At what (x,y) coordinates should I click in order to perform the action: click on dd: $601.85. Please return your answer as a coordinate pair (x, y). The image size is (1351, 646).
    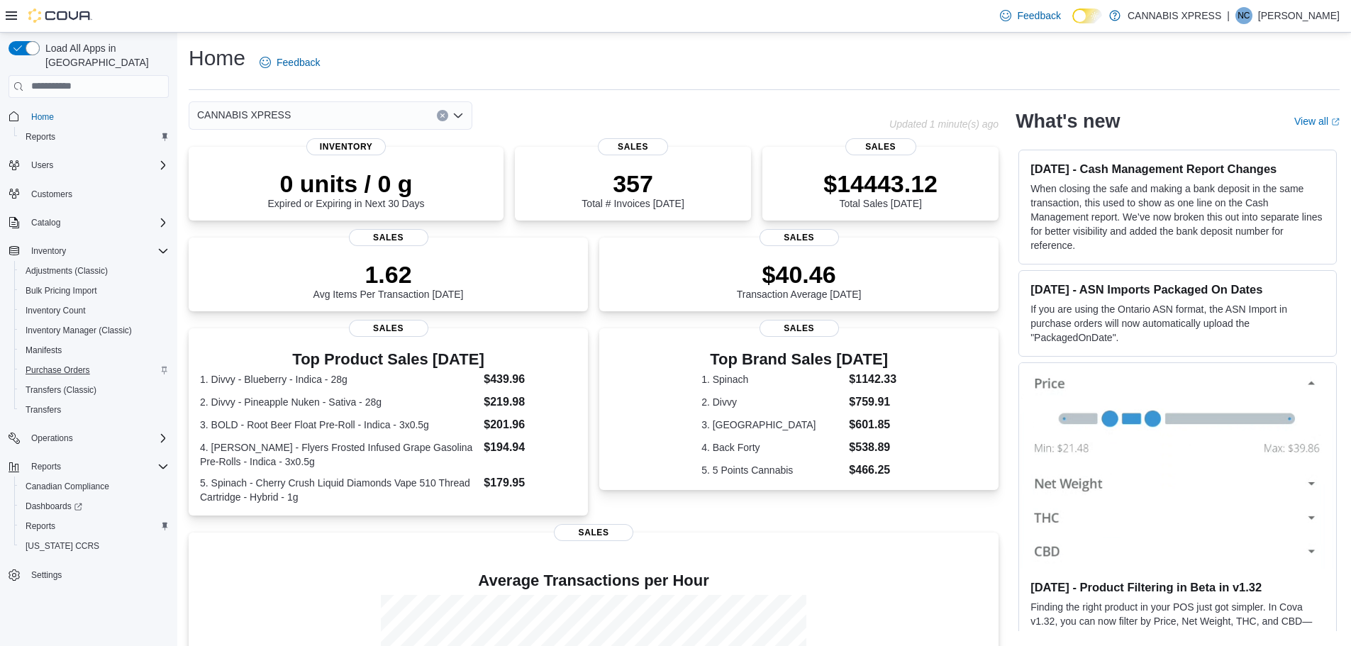
    Looking at the image, I should click on (872, 425).